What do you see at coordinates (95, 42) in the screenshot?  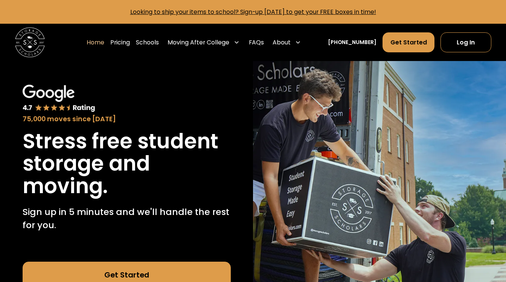 I see `a: Home` at bounding box center [95, 42].